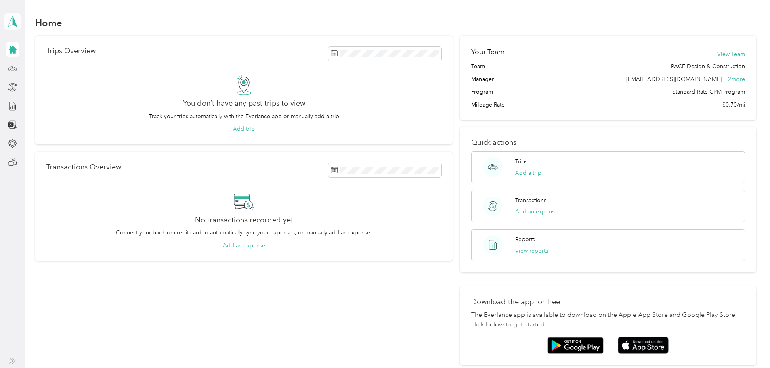  Describe the element at coordinates (608, 143) in the screenshot. I see `p: Quick actions` at that location.